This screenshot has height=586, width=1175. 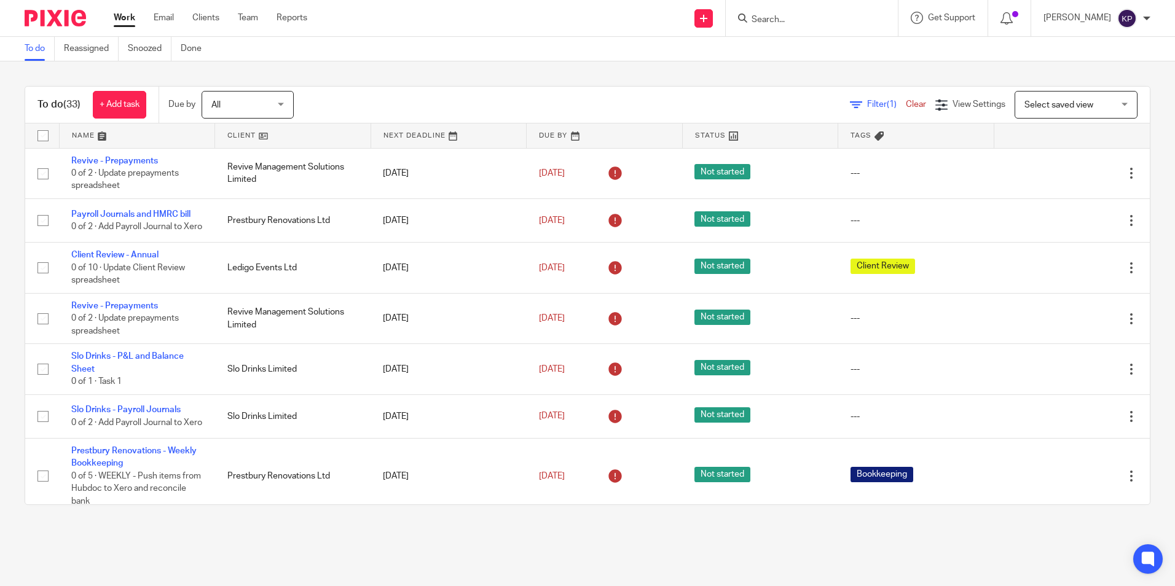 What do you see at coordinates (39, 49) in the screenshot?
I see `a: To do` at bounding box center [39, 49].